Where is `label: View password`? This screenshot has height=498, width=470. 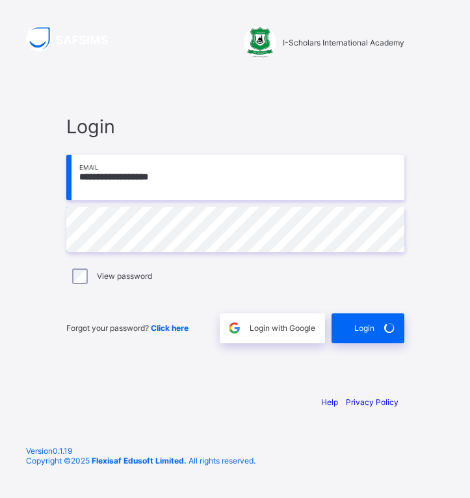 label: View password is located at coordinates (124, 276).